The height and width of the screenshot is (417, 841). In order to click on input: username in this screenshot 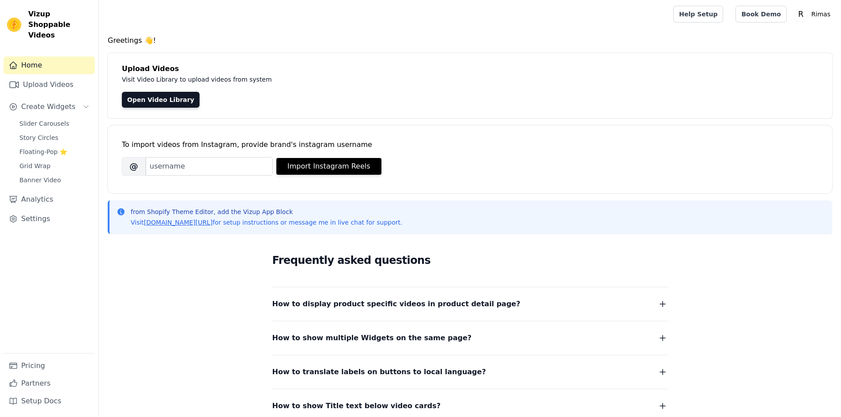, I will do `click(209, 166)`.